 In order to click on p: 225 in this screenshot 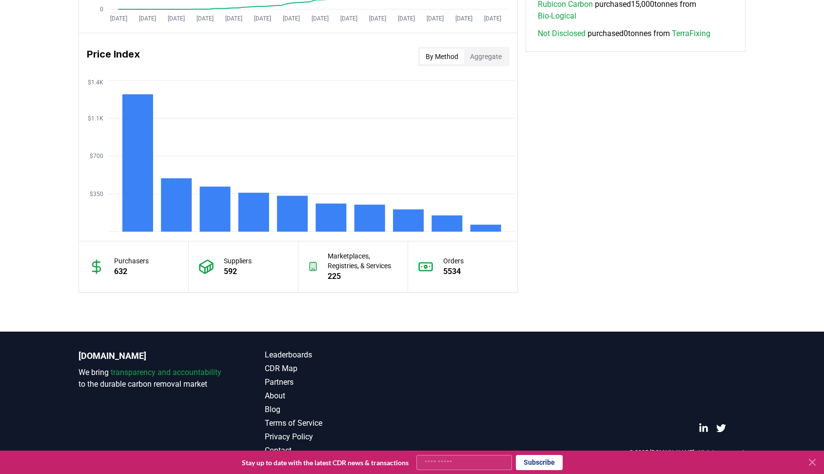, I will do `click(362, 277)`.